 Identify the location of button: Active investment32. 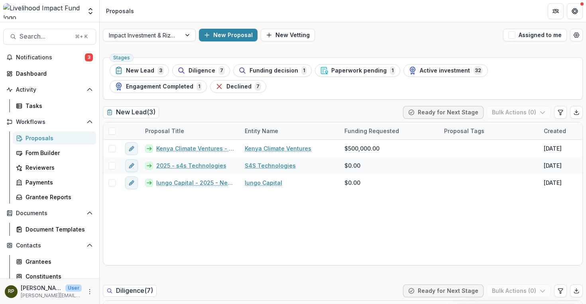
(446, 71).